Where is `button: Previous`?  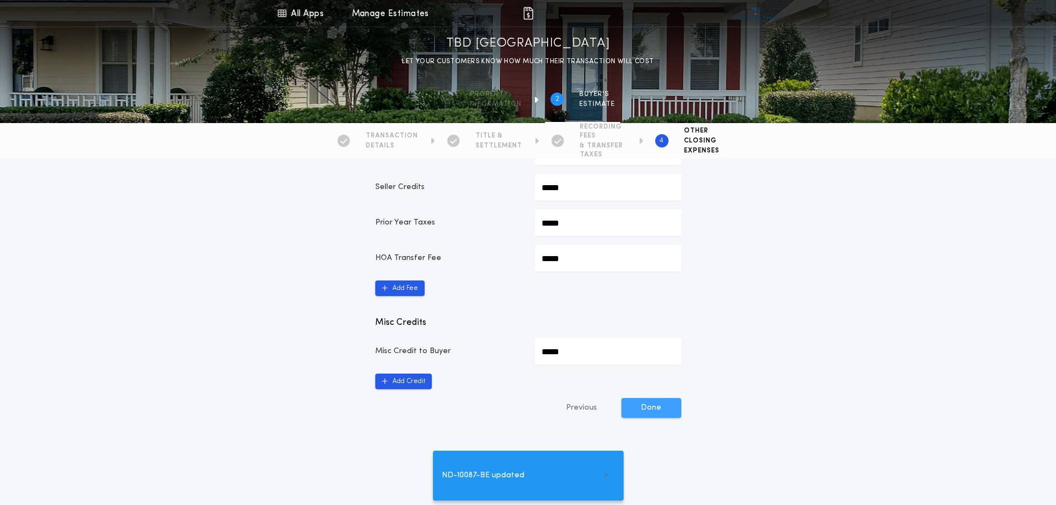
button: Previous is located at coordinates (581, 408).